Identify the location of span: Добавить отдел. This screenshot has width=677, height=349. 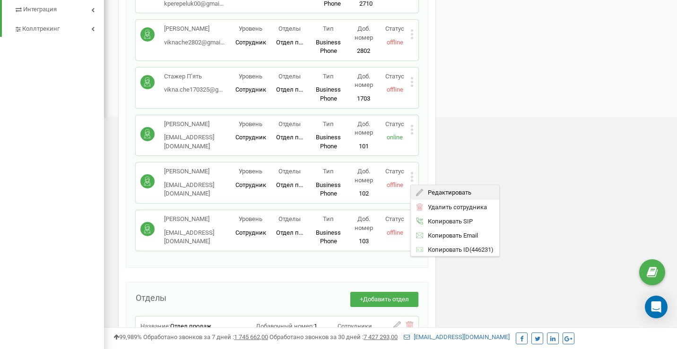
(386, 299).